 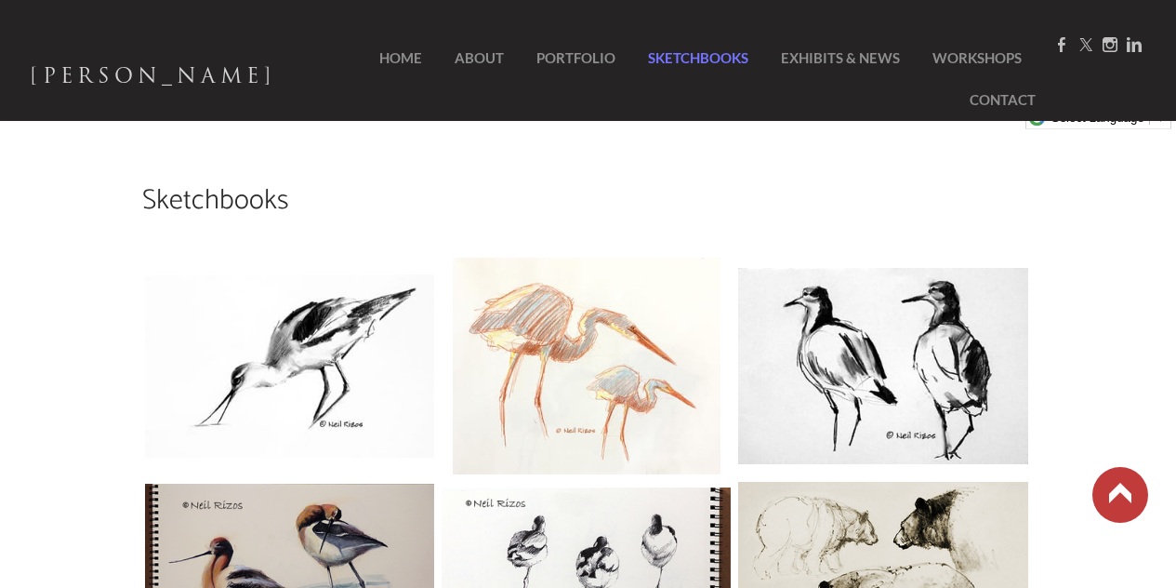 I want to click on a: Workshops, so click(x=977, y=58).